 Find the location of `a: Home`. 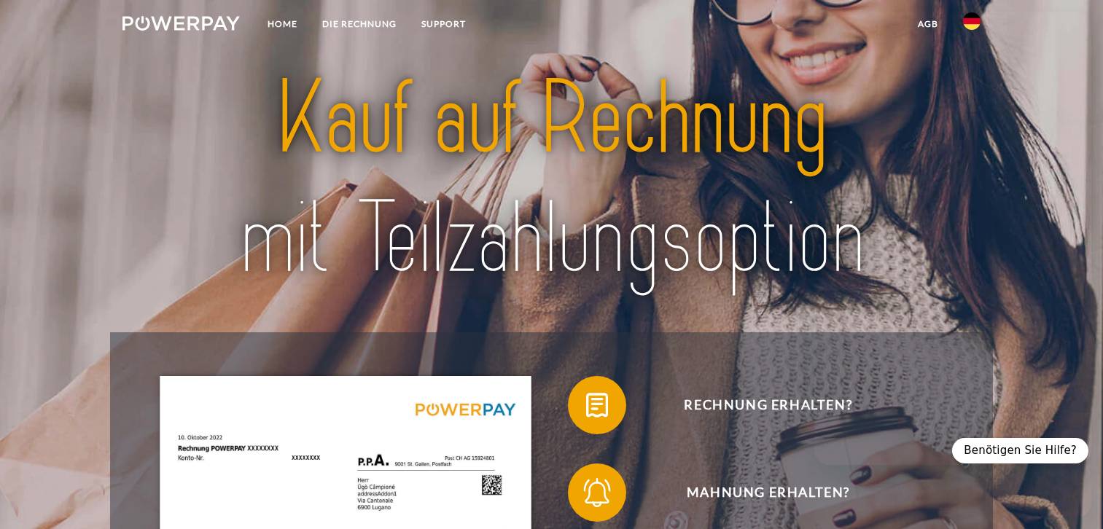

a: Home is located at coordinates (282, 24).